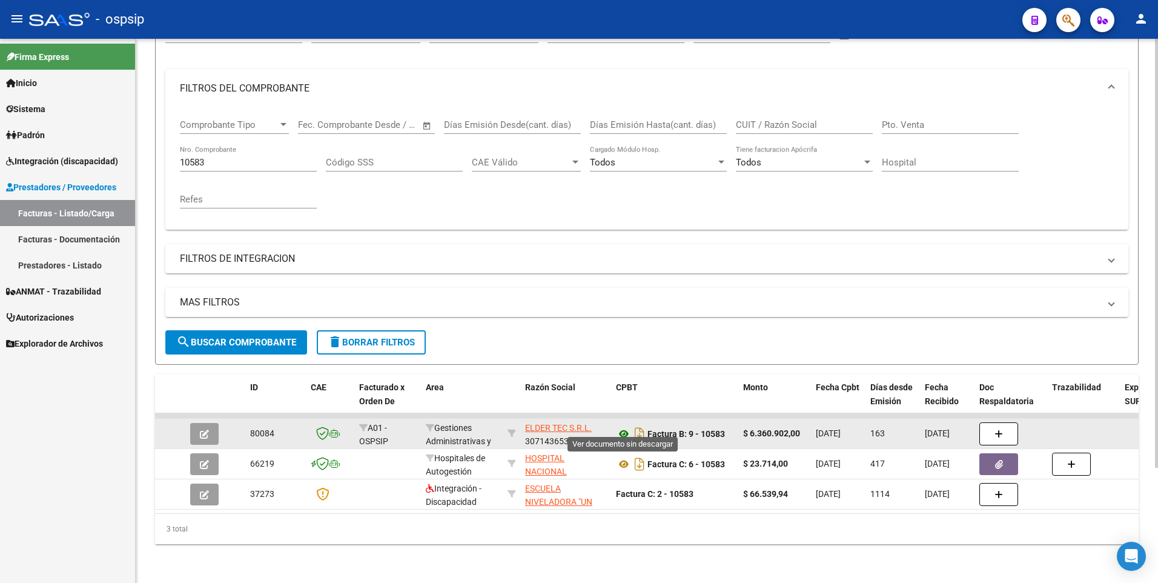  Describe the element at coordinates (120, 19) in the screenshot. I see `span: - ospsip` at that location.